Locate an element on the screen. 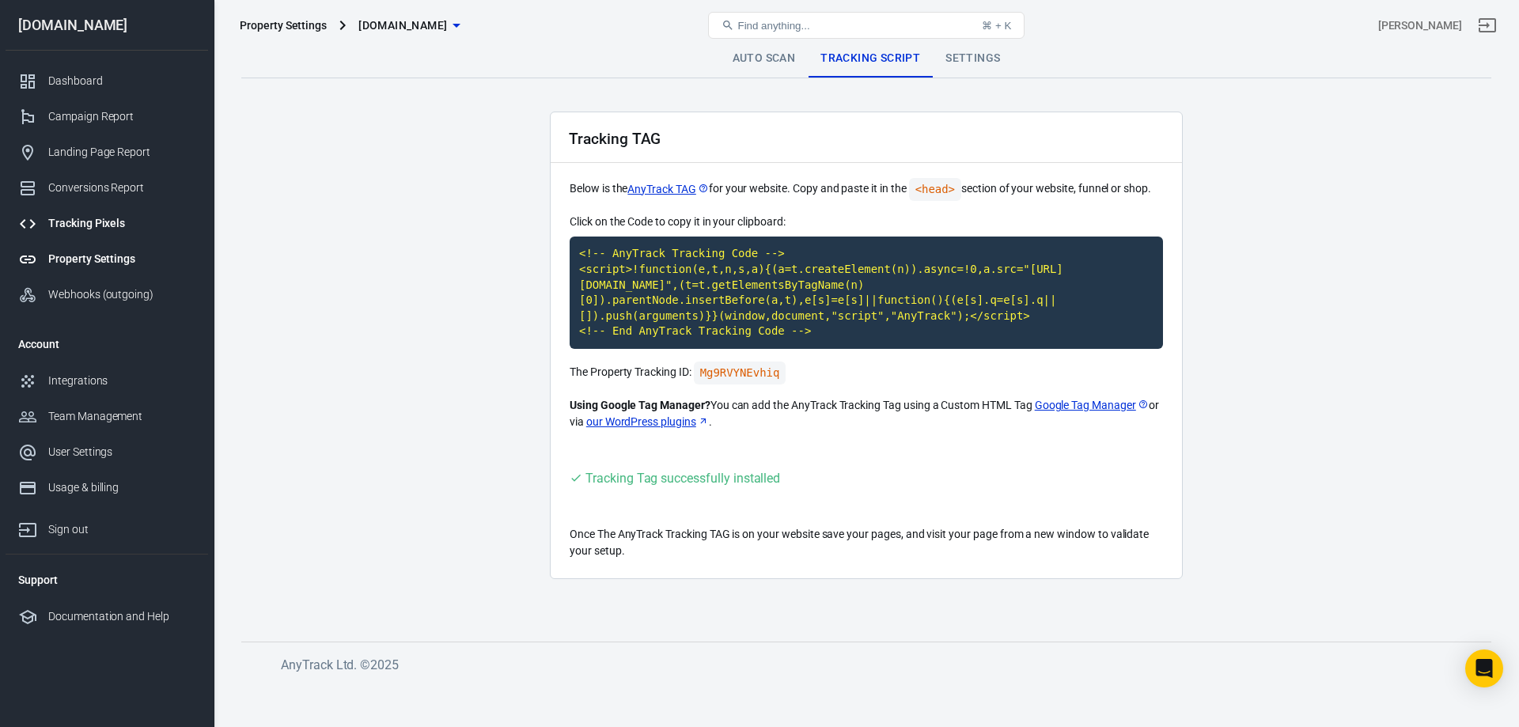  a: Tracking Script is located at coordinates (870, 59).